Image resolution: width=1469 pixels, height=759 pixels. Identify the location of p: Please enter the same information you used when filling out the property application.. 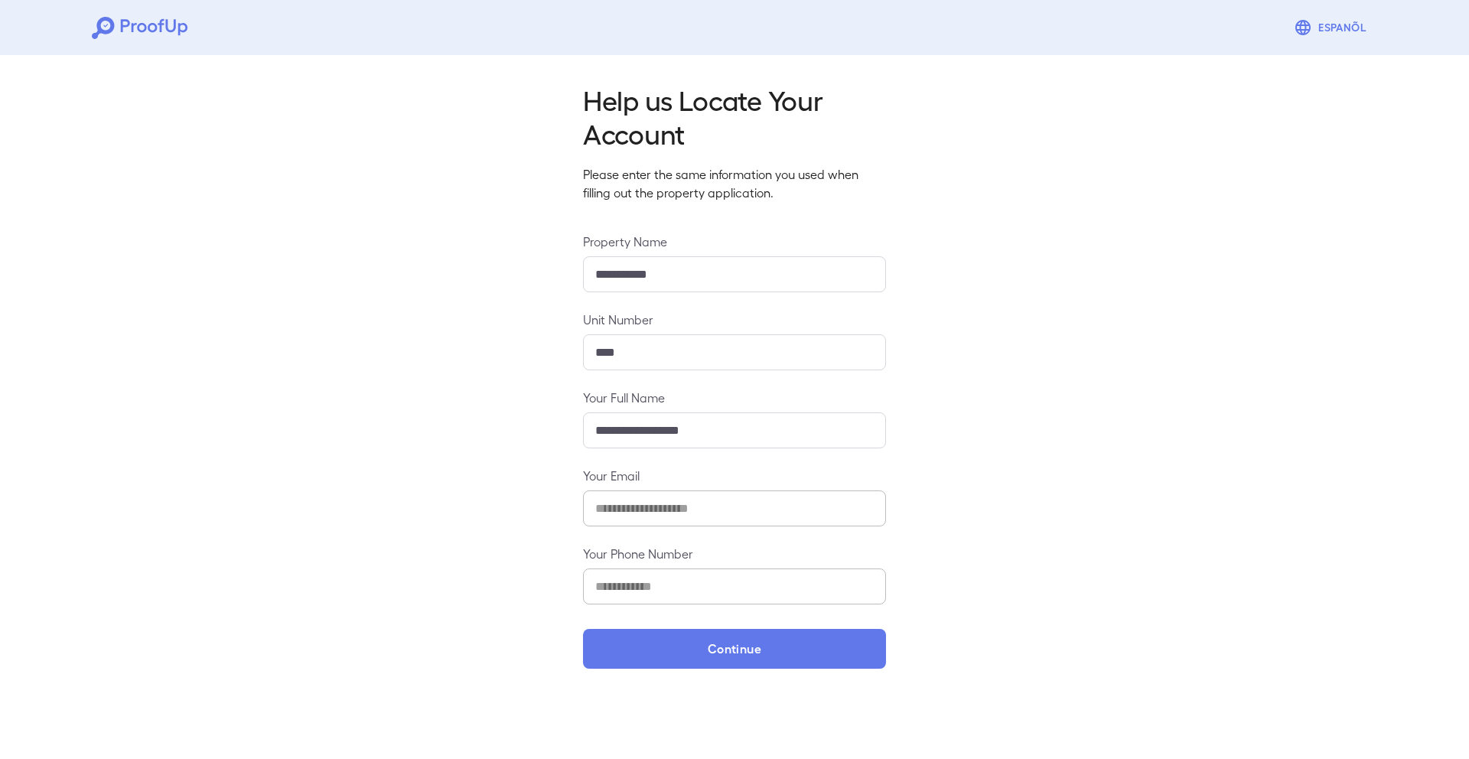
(735, 184).